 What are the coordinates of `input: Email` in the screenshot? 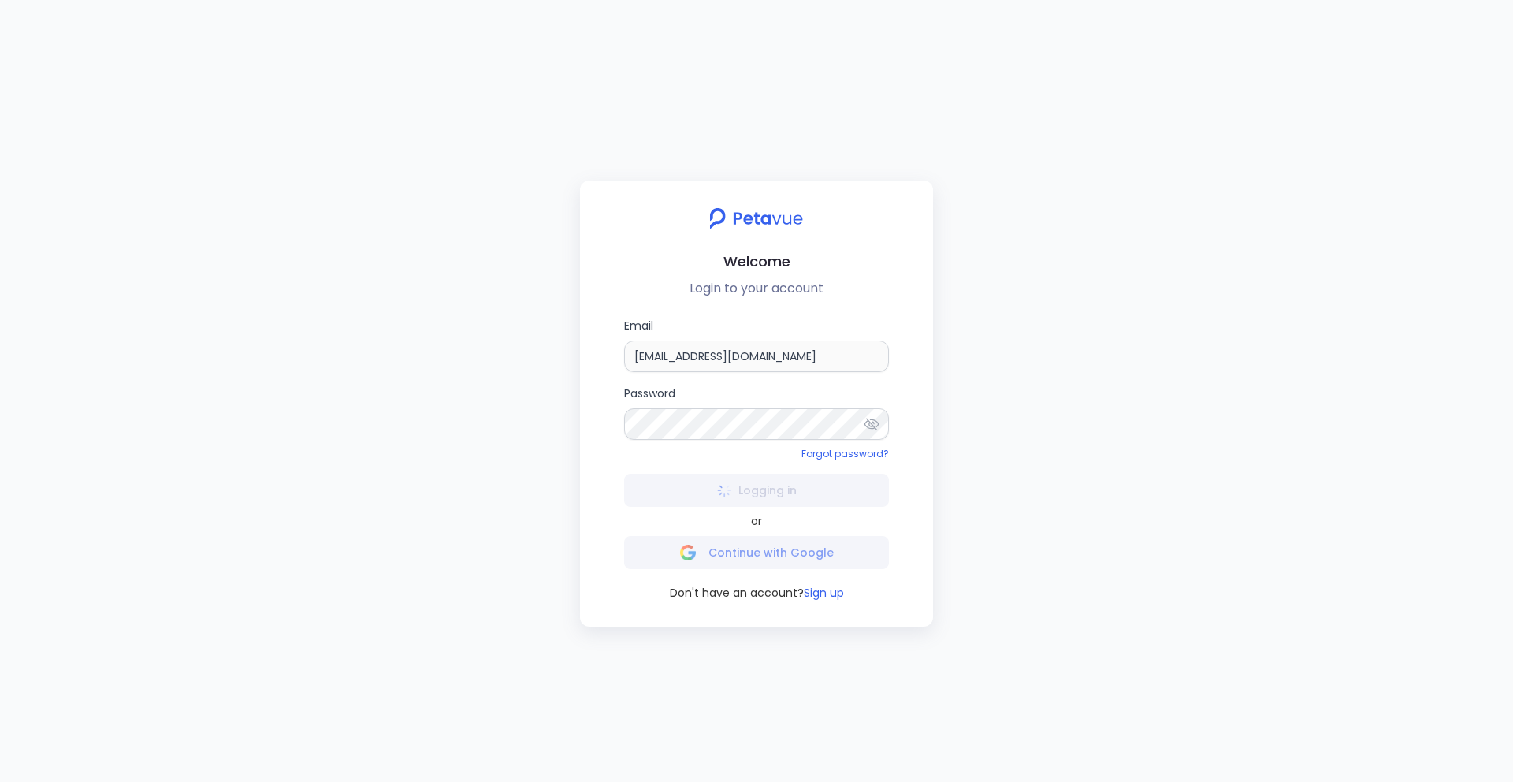 It's located at (757, 356).